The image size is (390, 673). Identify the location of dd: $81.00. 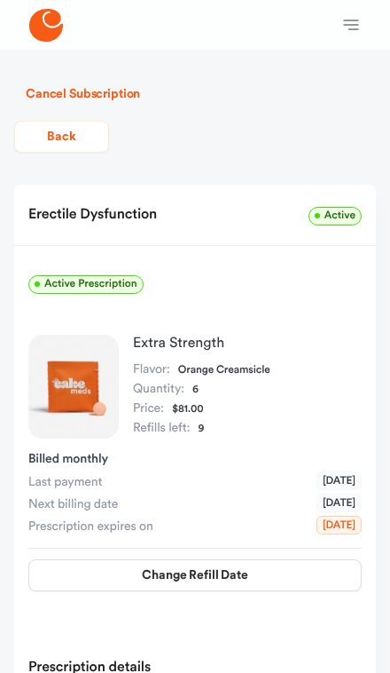
(188, 409).